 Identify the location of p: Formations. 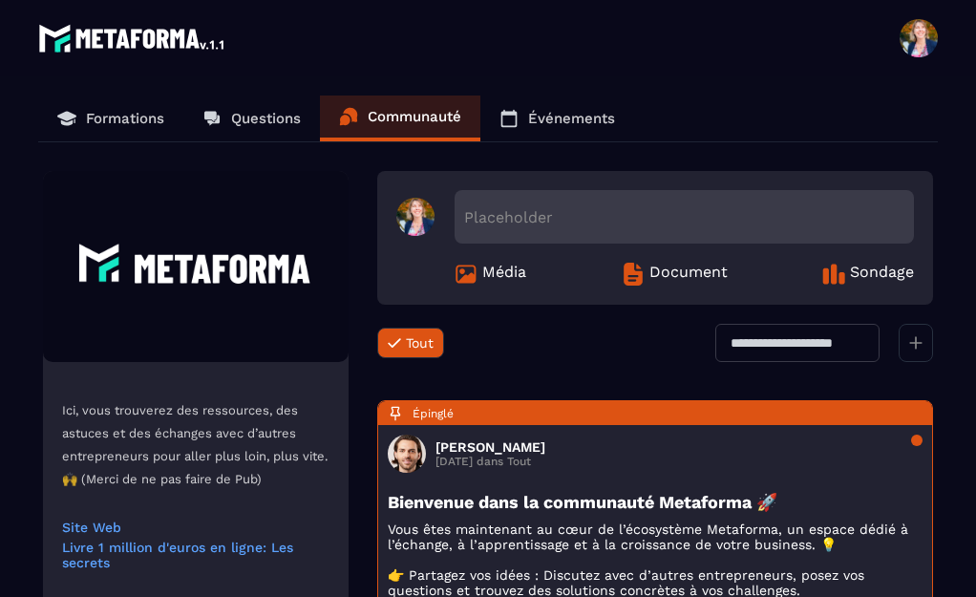
(125, 118).